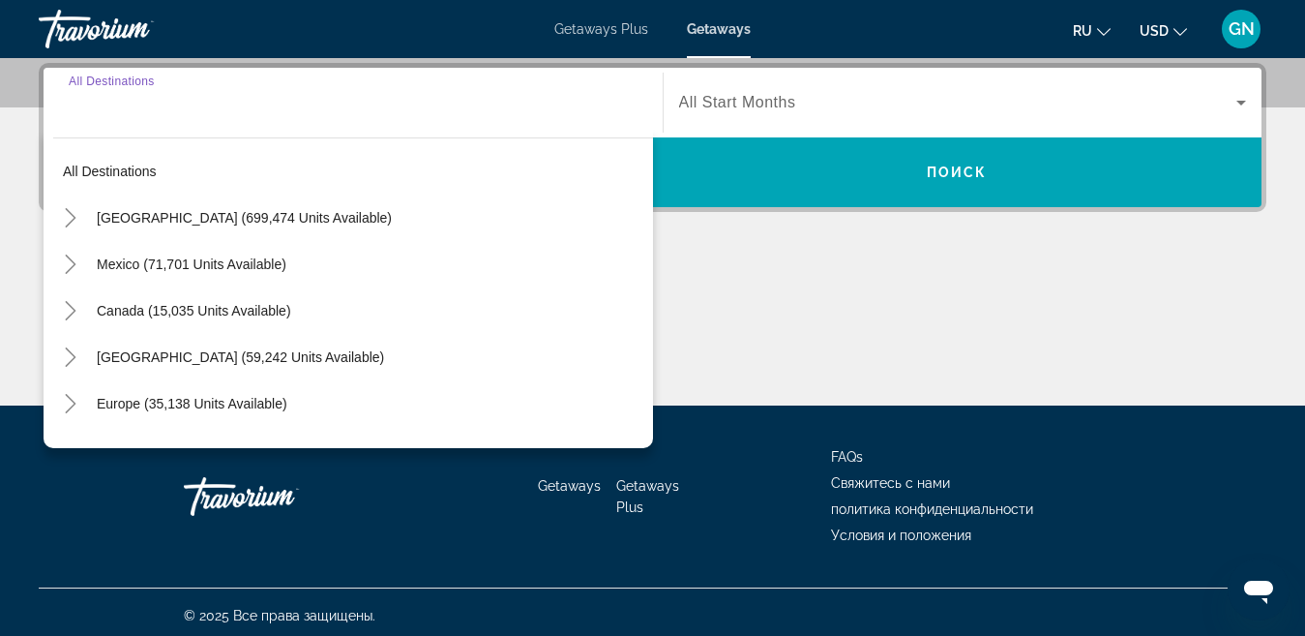  What do you see at coordinates (1092, 30) in the screenshot?
I see `button: Change language` at bounding box center [1092, 30].